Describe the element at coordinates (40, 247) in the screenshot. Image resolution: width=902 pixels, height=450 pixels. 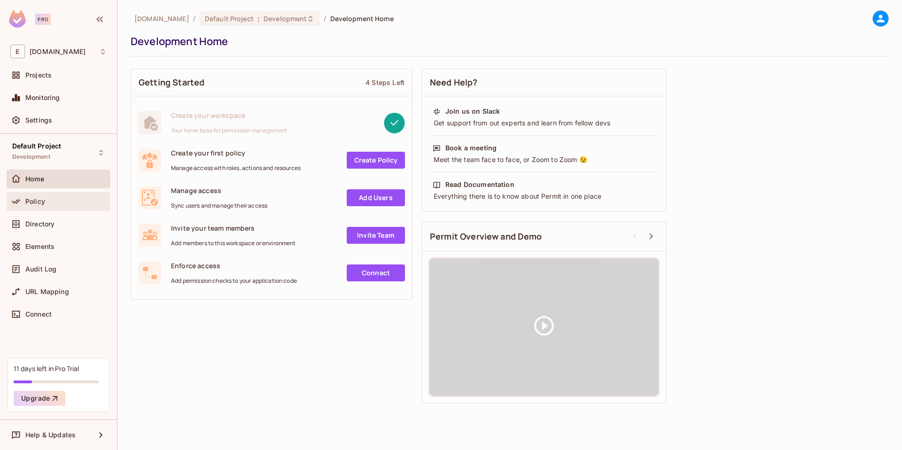
I see `span: Elements` at that location.